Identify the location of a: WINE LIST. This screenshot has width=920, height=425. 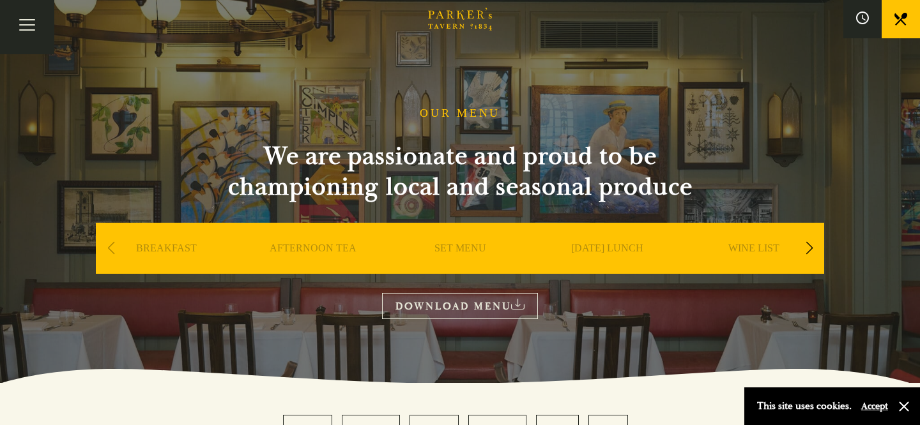
(754, 268).